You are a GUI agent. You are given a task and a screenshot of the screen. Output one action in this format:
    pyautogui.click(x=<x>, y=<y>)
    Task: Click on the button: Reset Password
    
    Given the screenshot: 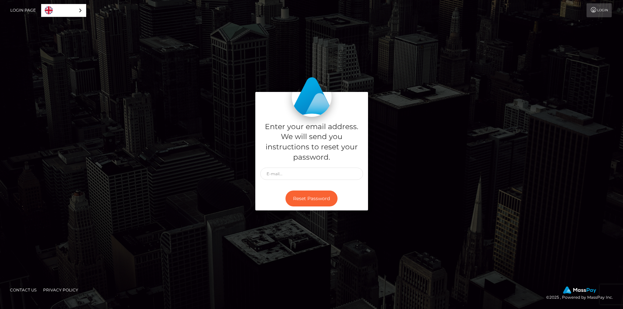 What is the action you would take?
    pyautogui.click(x=311, y=198)
    